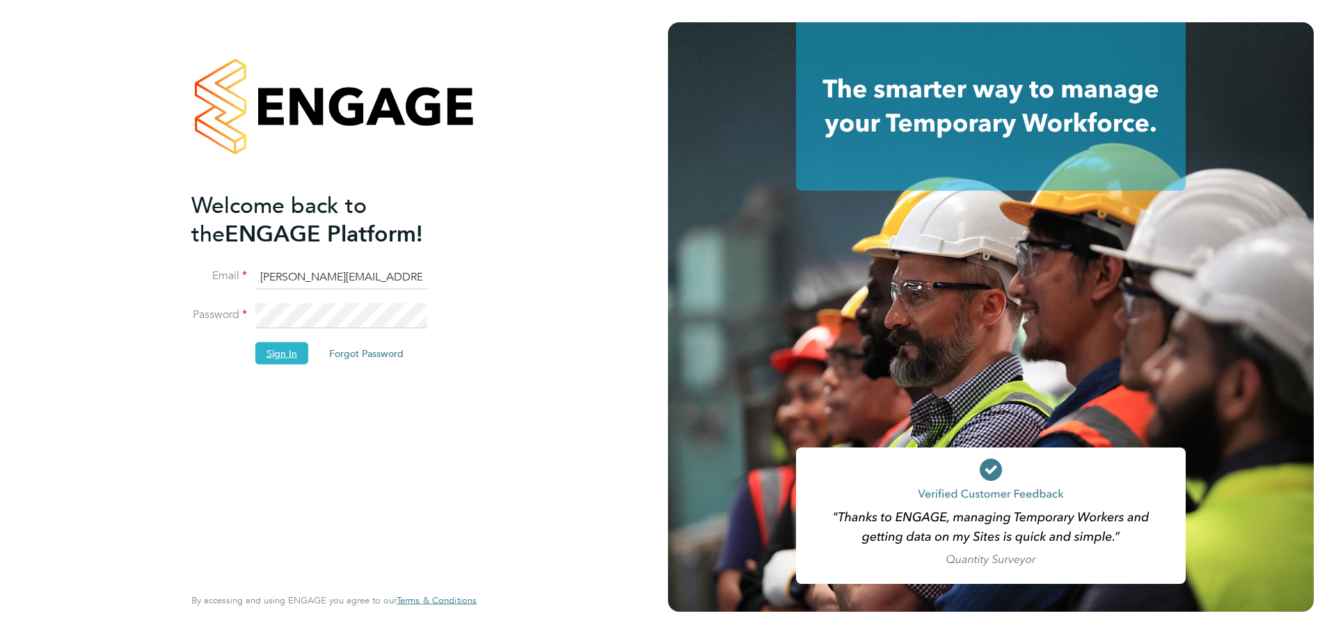 This screenshot has width=1336, height=634. Describe the element at coordinates (341, 277) in the screenshot. I see `input: Enter your work email...` at that location.